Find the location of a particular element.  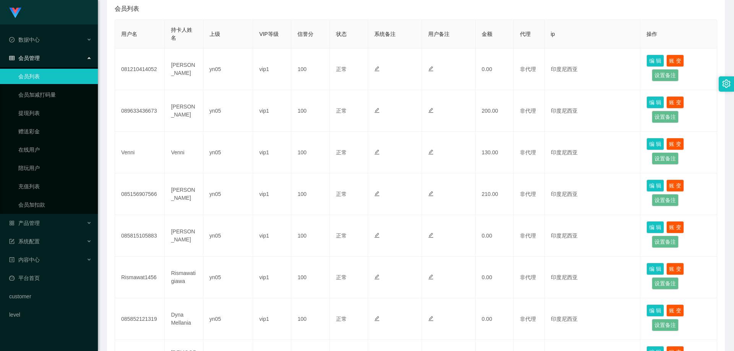

td: 081210414052 is located at coordinates (140, 69).